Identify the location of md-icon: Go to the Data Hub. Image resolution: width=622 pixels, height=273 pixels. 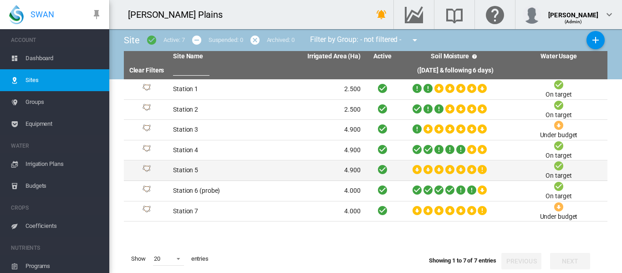
(414, 15).